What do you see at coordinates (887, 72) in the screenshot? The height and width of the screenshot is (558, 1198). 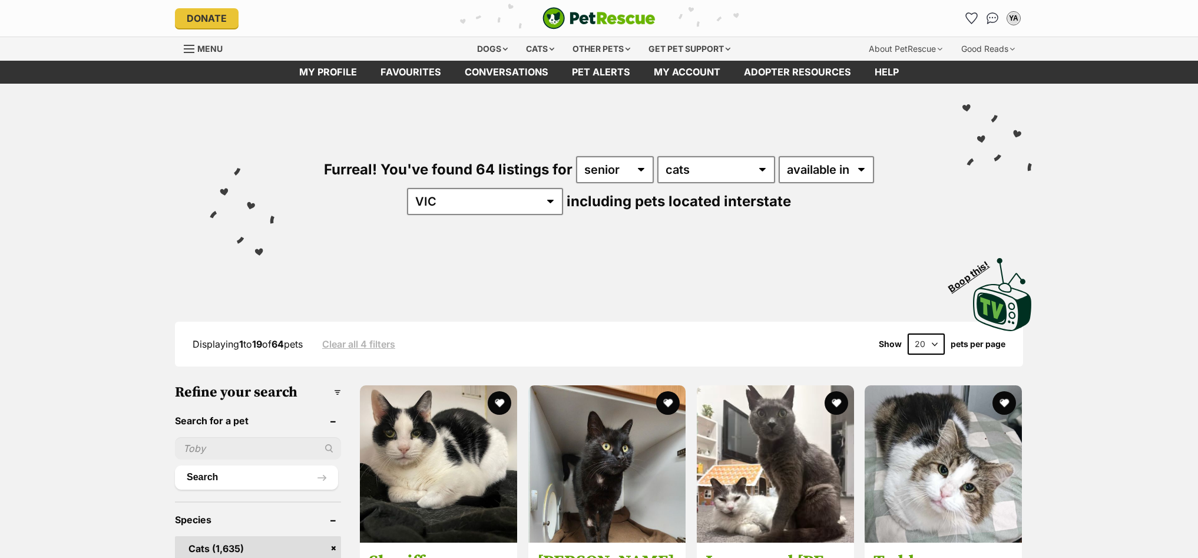 I see `a: Help` at bounding box center [887, 72].